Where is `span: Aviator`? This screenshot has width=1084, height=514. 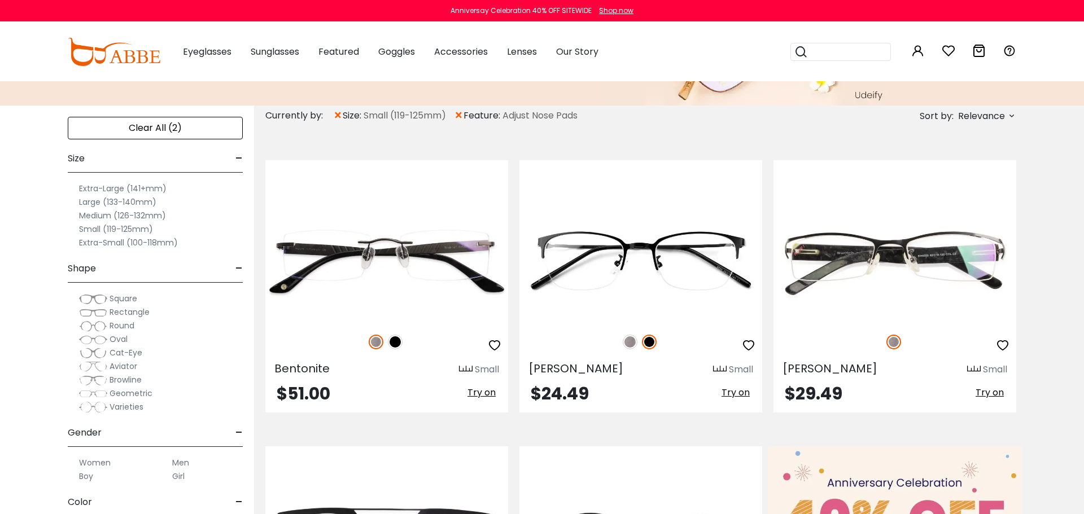 span: Aviator is located at coordinates (123, 366).